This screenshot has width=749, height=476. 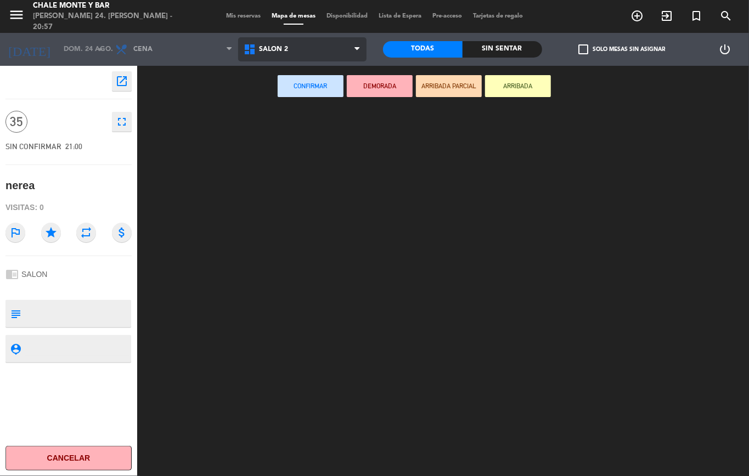 I want to click on span: Cena, so click(x=143, y=49).